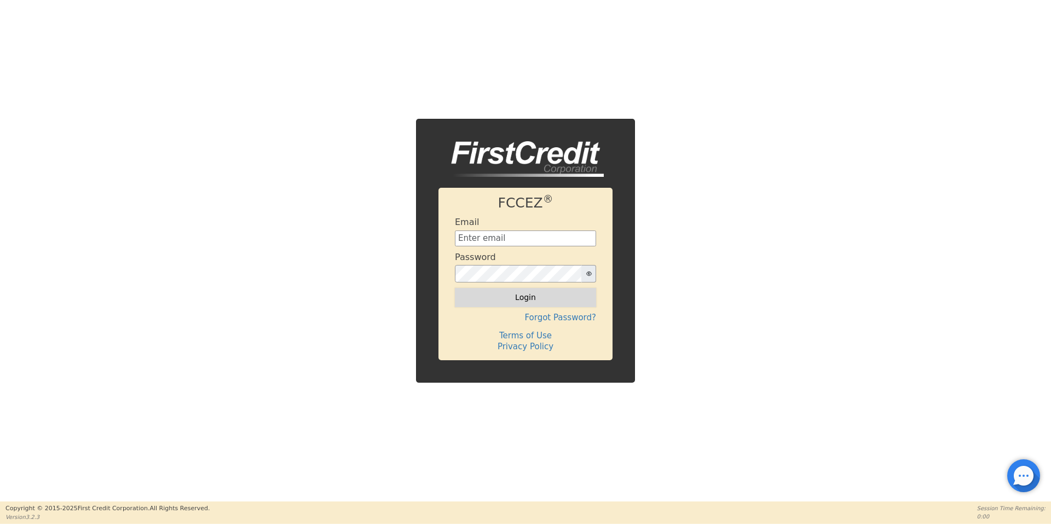 This screenshot has width=1051, height=525. What do you see at coordinates (107, 517) in the screenshot?
I see `p: Version 3.2.3` at bounding box center [107, 517].